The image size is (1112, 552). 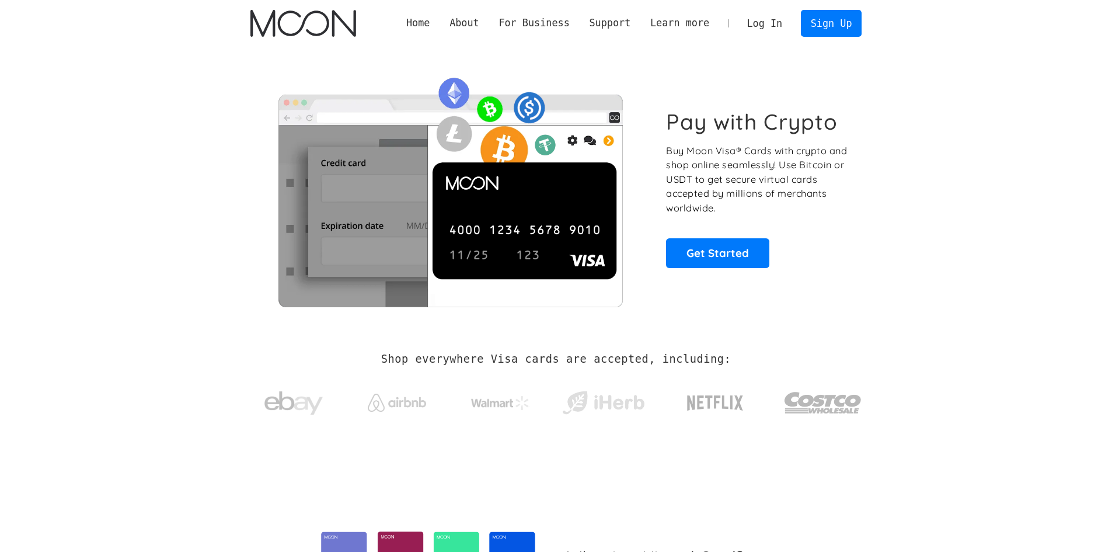 What do you see at coordinates (303, 23) in the screenshot?
I see `img: Moon Logo` at bounding box center [303, 23].